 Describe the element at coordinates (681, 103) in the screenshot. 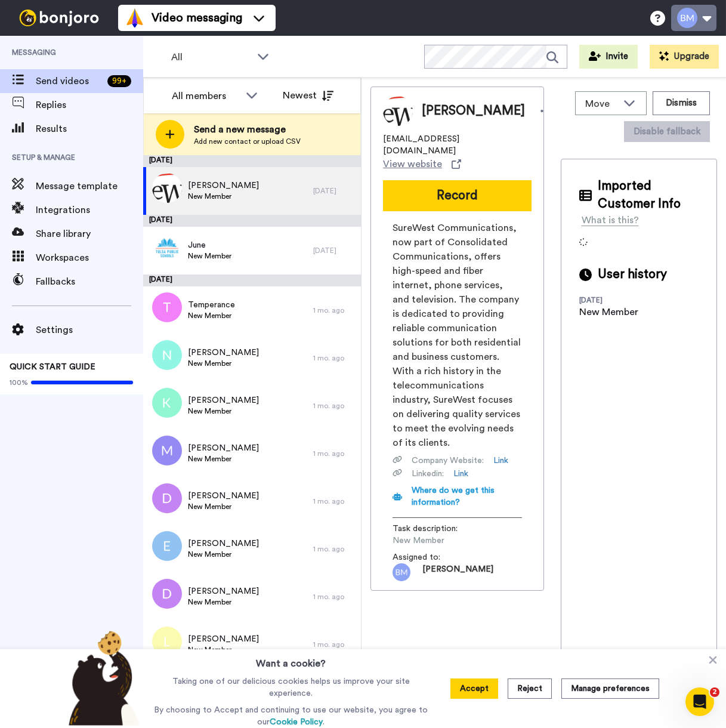

I see `button: Dismiss` at that location.